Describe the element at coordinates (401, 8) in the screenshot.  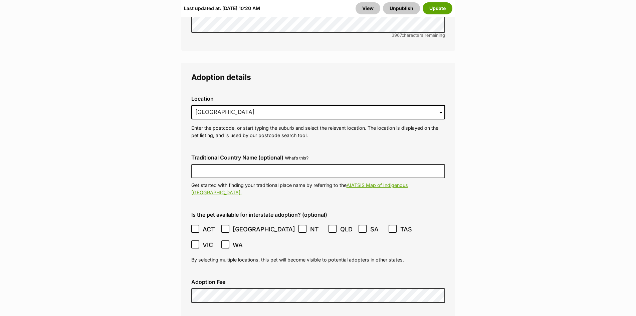
I see `button: Unpublish` at that location.